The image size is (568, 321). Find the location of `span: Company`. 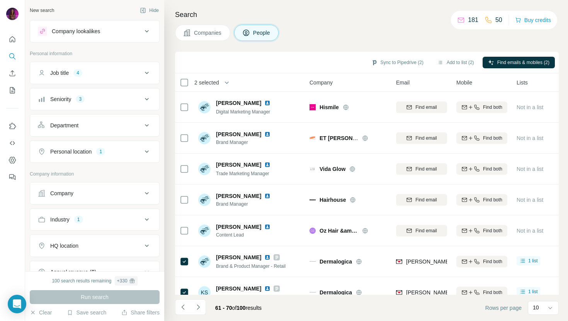

span: Company is located at coordinates (321, 83).